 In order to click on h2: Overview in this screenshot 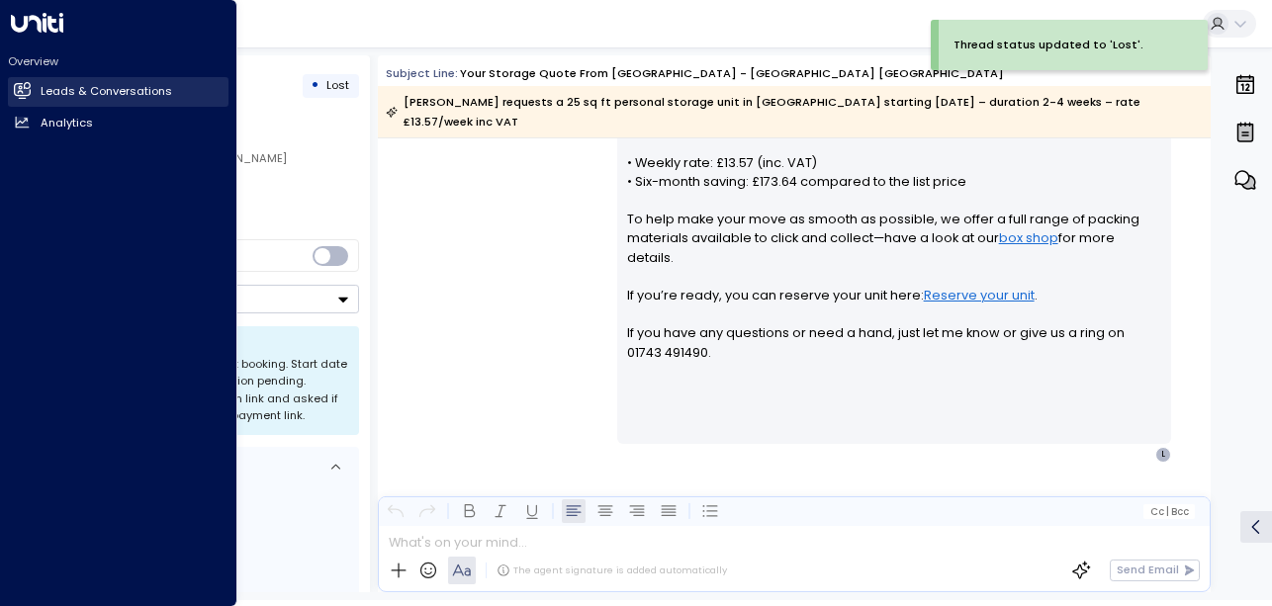, I will do `click(118, 61)`.